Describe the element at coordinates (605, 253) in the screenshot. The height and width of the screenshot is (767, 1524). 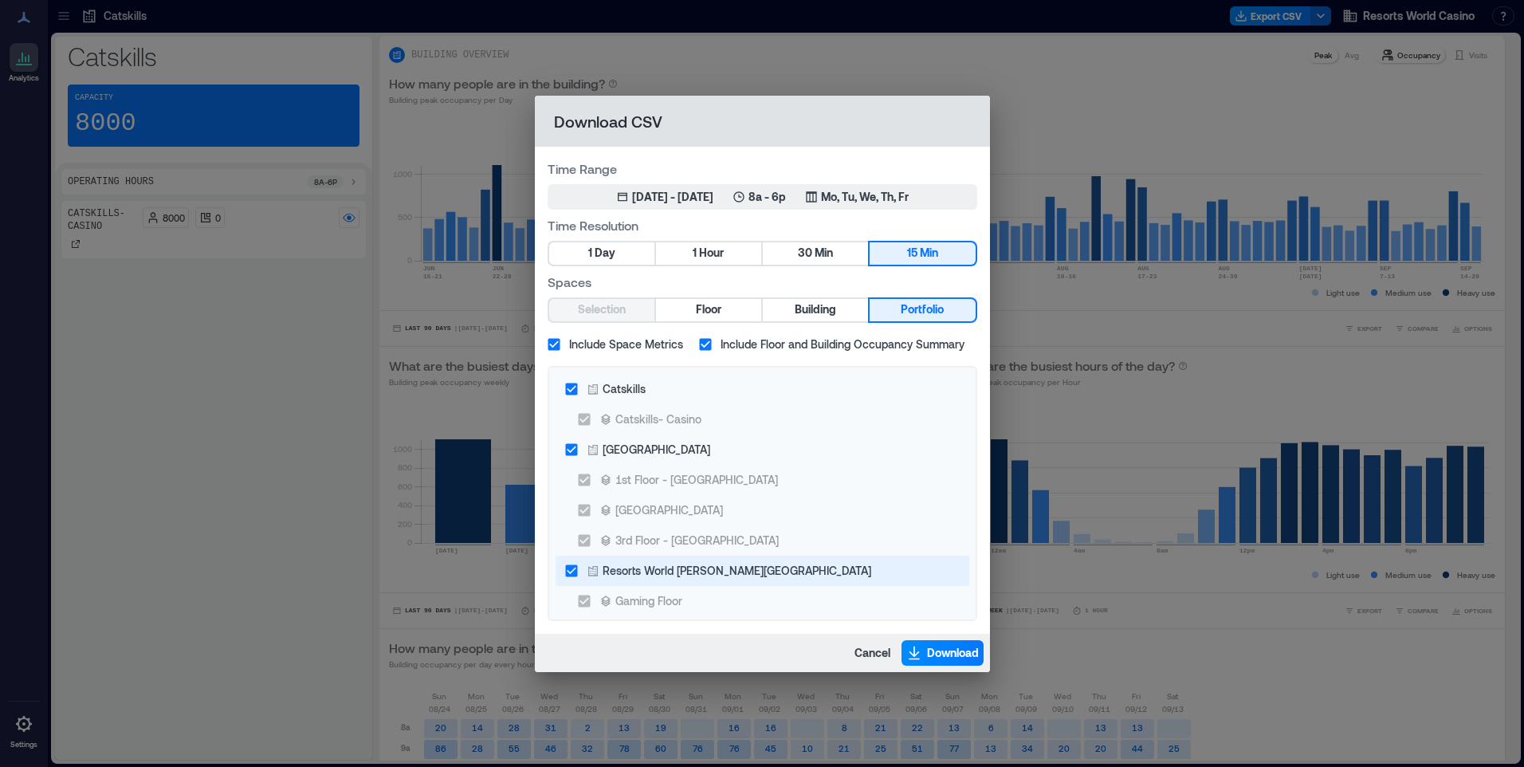
I see `span: Day` at that location.